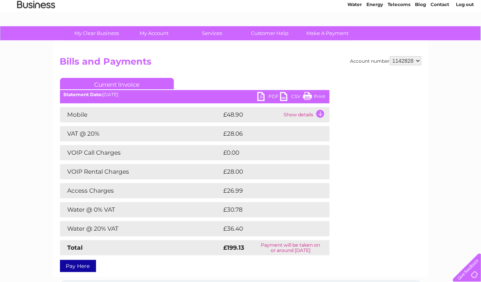  What do you see at coordinates (268, 229) in the screenshot?
I see `td: £36.40` at bounding box center [268, 229].